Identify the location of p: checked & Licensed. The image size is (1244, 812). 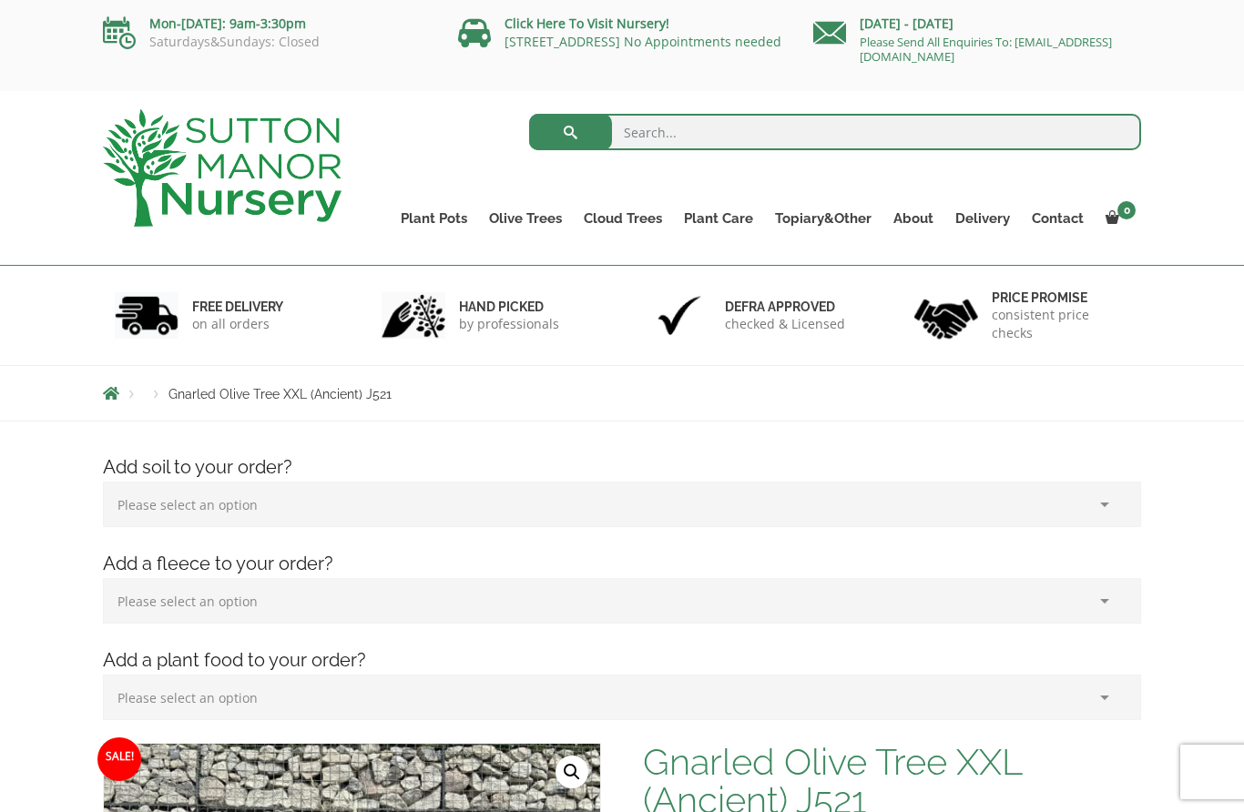
(785, 324).